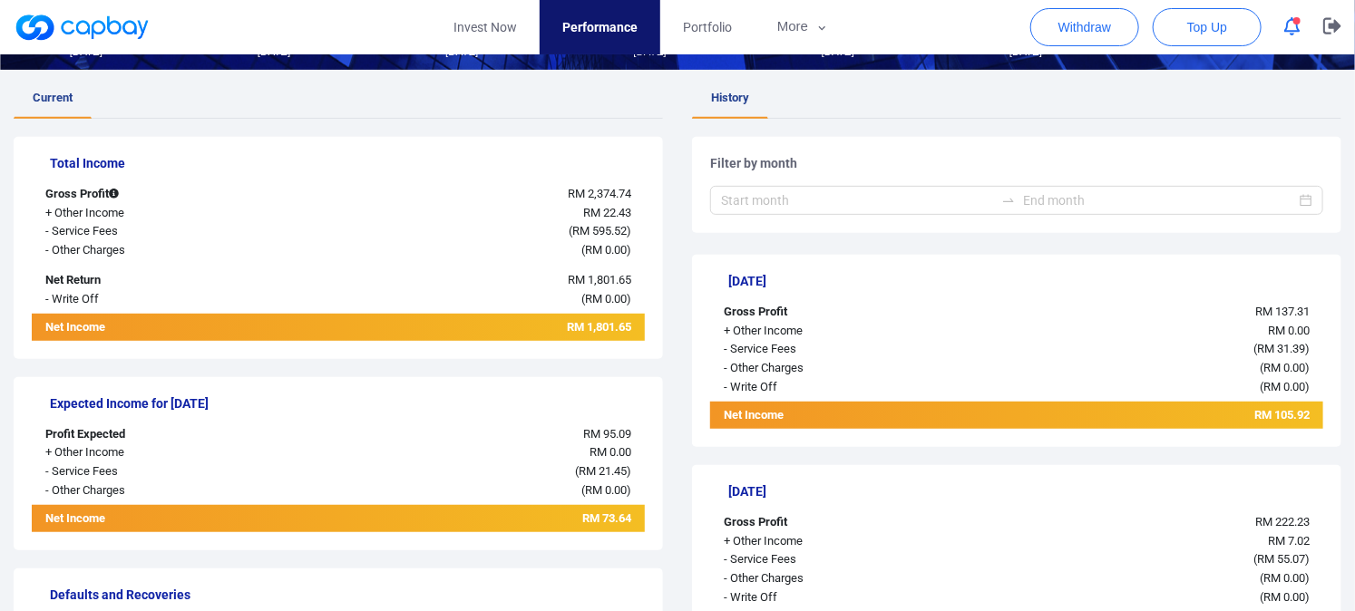 The image size is (1355, 611). Describe the element at coordinates (1280, 348) in the screenshot. I see `span: RM 31.39` at that location.